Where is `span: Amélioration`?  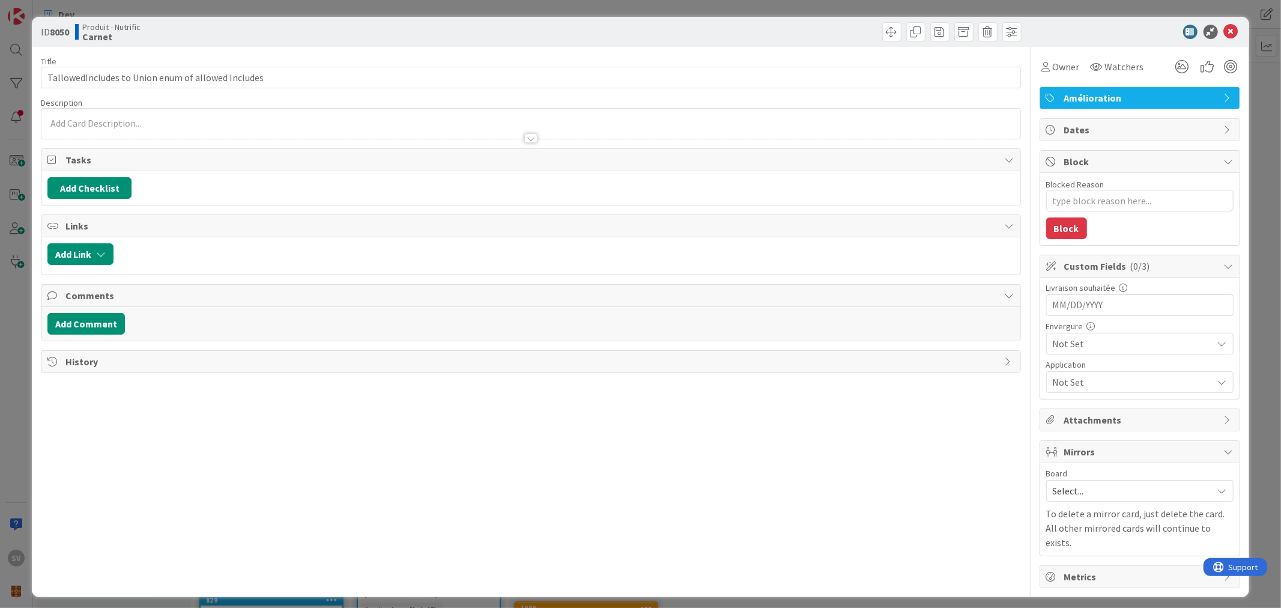
span: Amélioration is located at coordinates (1141, 98).